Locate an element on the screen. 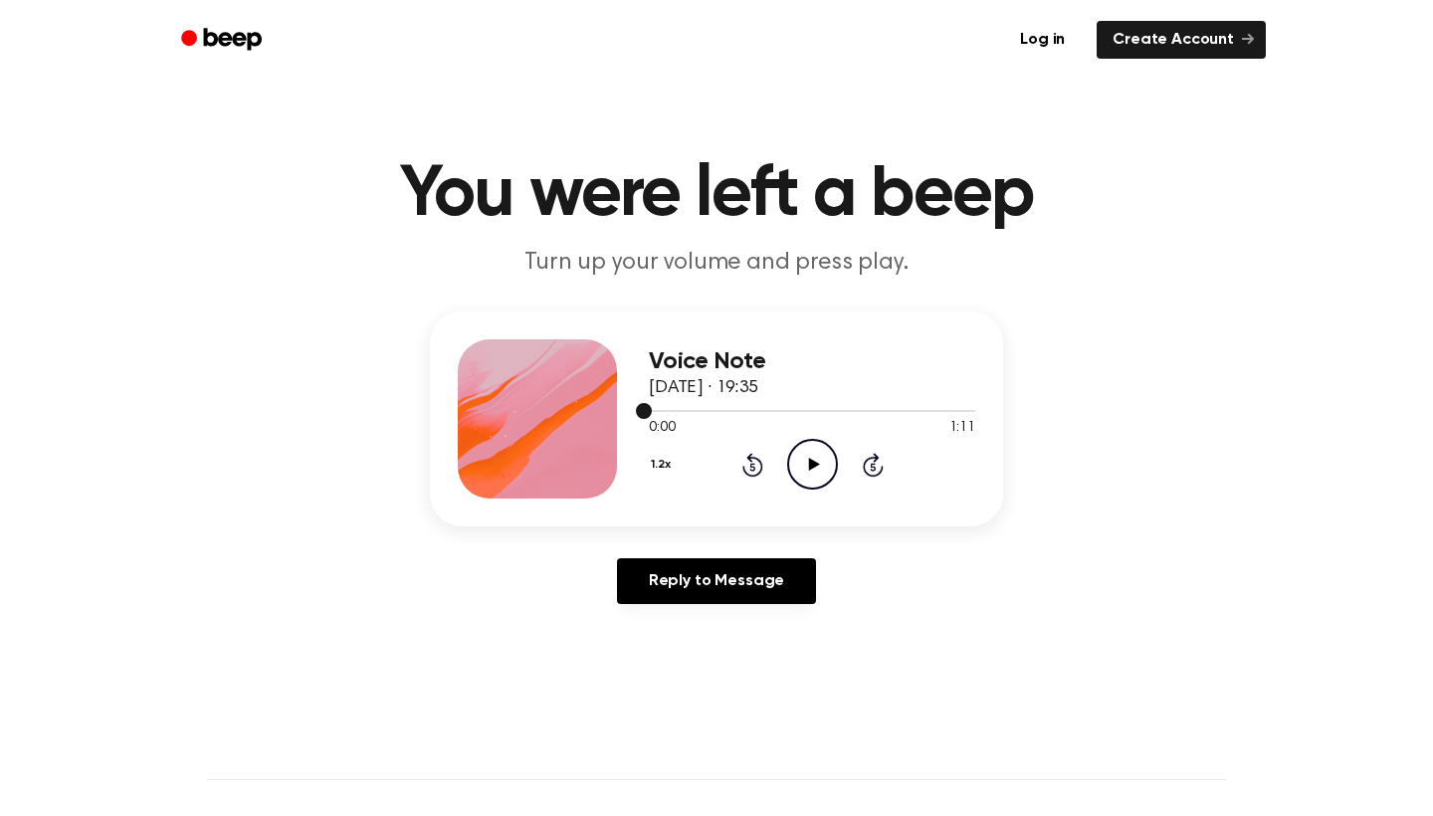 This screenshot has height=816, width=1433. a: Create Account is located at coordinates (1181, 40).